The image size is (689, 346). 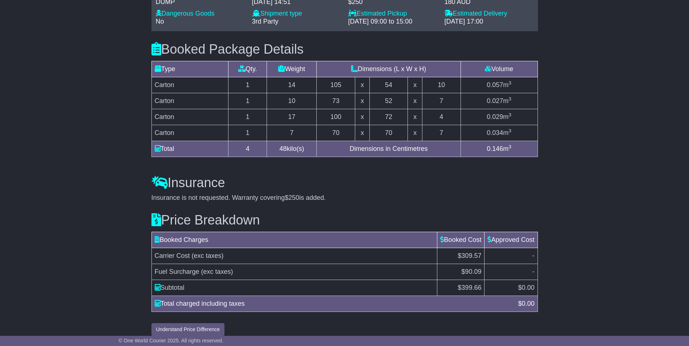 What do you see at coordinates (495, 117) in the screenshot?
I see `span: 0.029` at bounding box center [495, 117].